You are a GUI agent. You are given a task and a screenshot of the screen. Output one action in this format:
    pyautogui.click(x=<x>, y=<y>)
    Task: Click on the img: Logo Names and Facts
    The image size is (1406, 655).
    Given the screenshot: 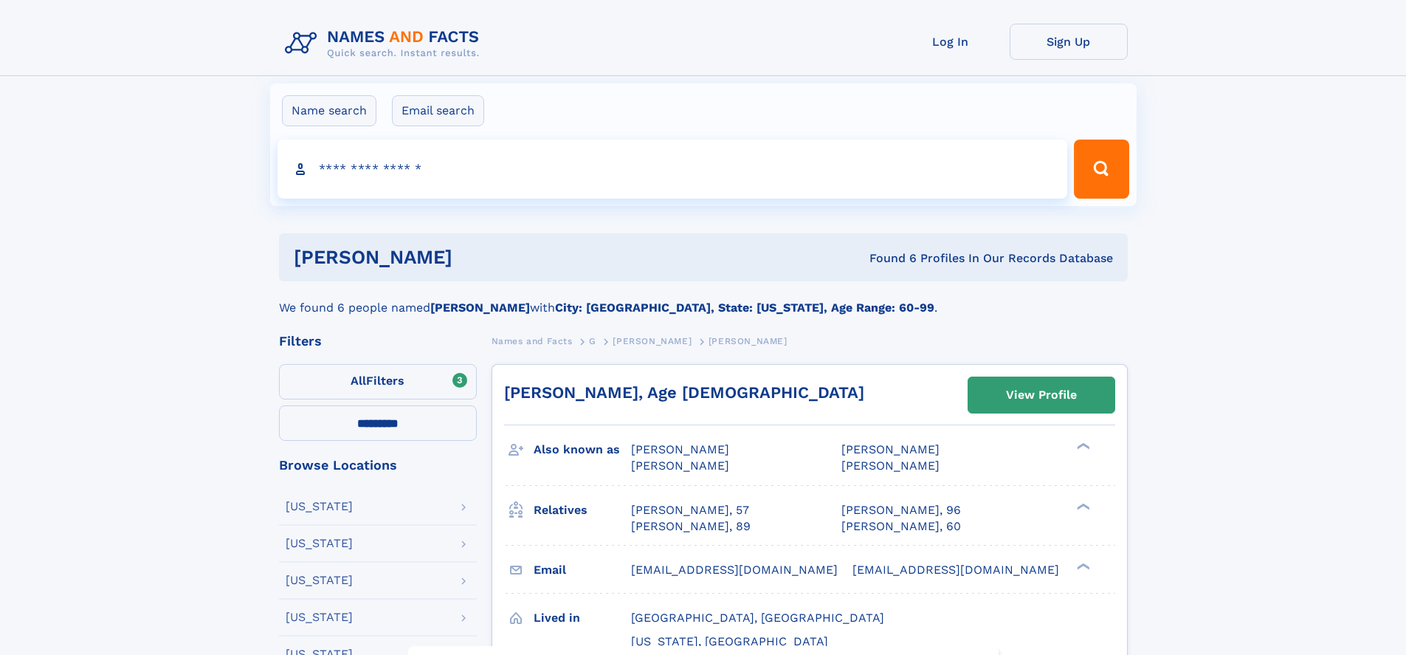 What is the action you would take?
    pyautogui.click(x=385, y=44)
    